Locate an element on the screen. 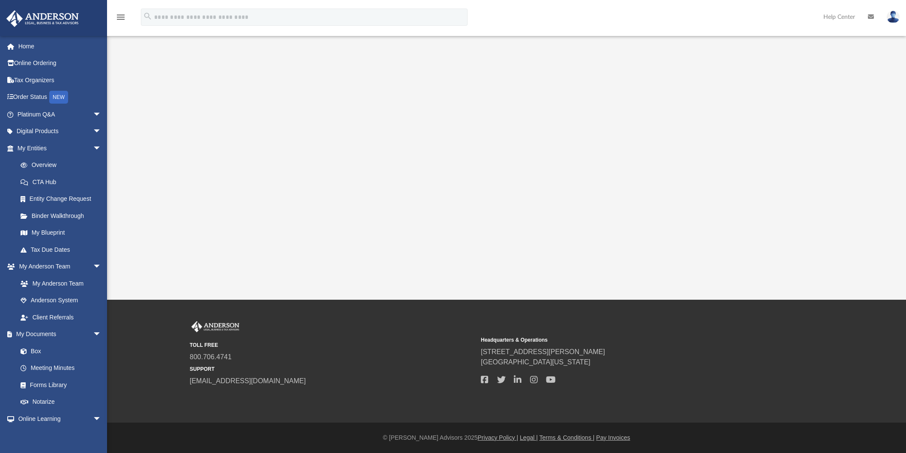 The height and width of the screenshot is (453, 906). a: Digital Productsarrow_drop_down is located at coordinates (60, 131).